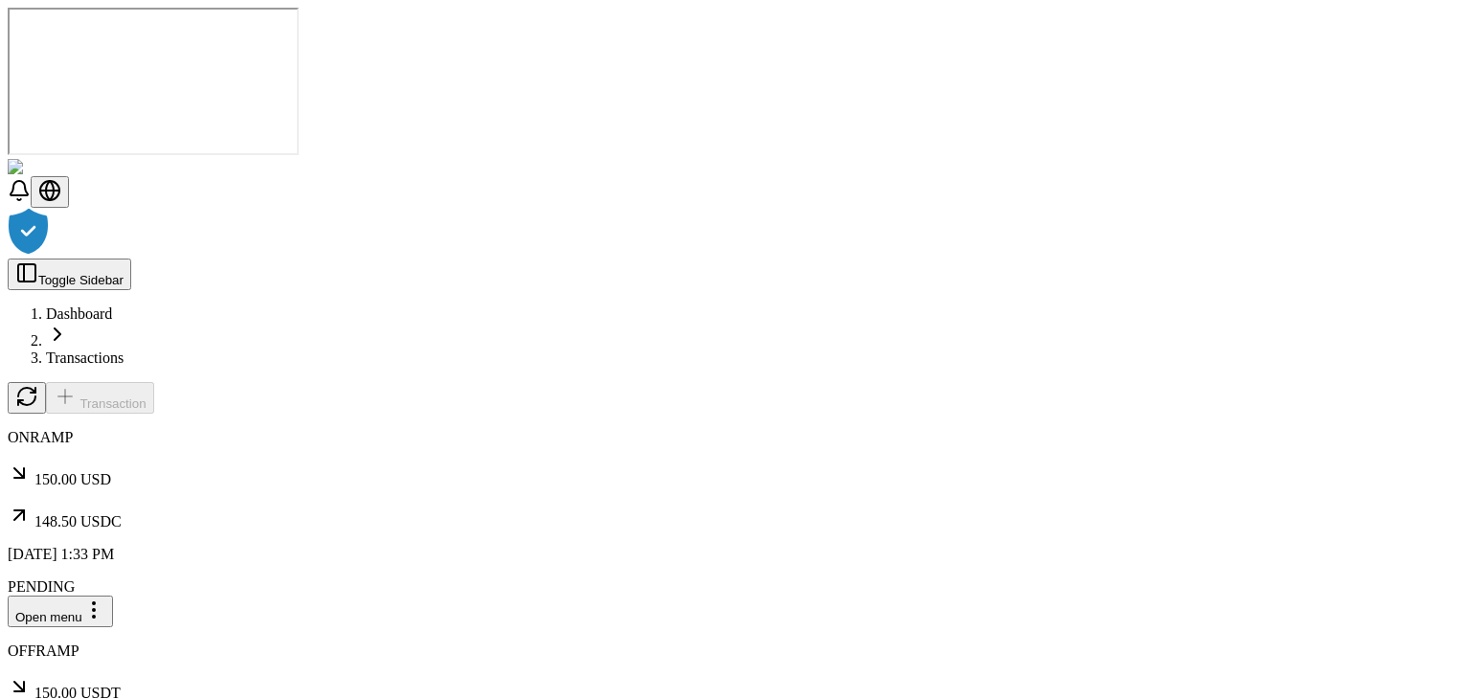 This screenshot has width=1471, height=699. What do you see at coordinates (69, 274) in the screenshot?
I see `button: Toggle Sidebar` at bounding box center [69, 274].